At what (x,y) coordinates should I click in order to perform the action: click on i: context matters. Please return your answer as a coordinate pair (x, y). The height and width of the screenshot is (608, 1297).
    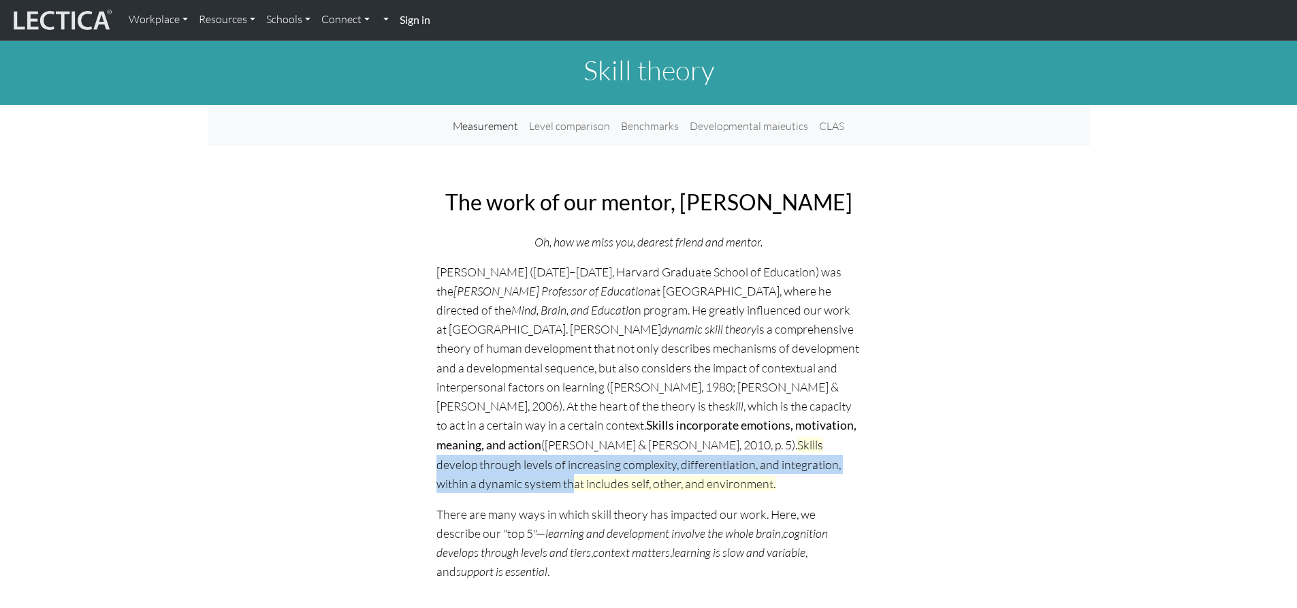
    Looking at the image, I should click on (631, 552).